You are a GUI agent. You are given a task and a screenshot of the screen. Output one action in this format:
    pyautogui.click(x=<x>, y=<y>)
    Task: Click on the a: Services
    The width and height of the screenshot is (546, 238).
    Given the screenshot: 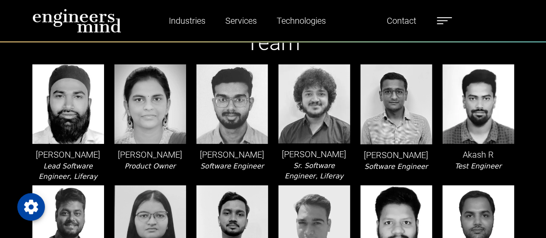 What is the action you would take?
    pyautogui.click(x=241, y=21)
    